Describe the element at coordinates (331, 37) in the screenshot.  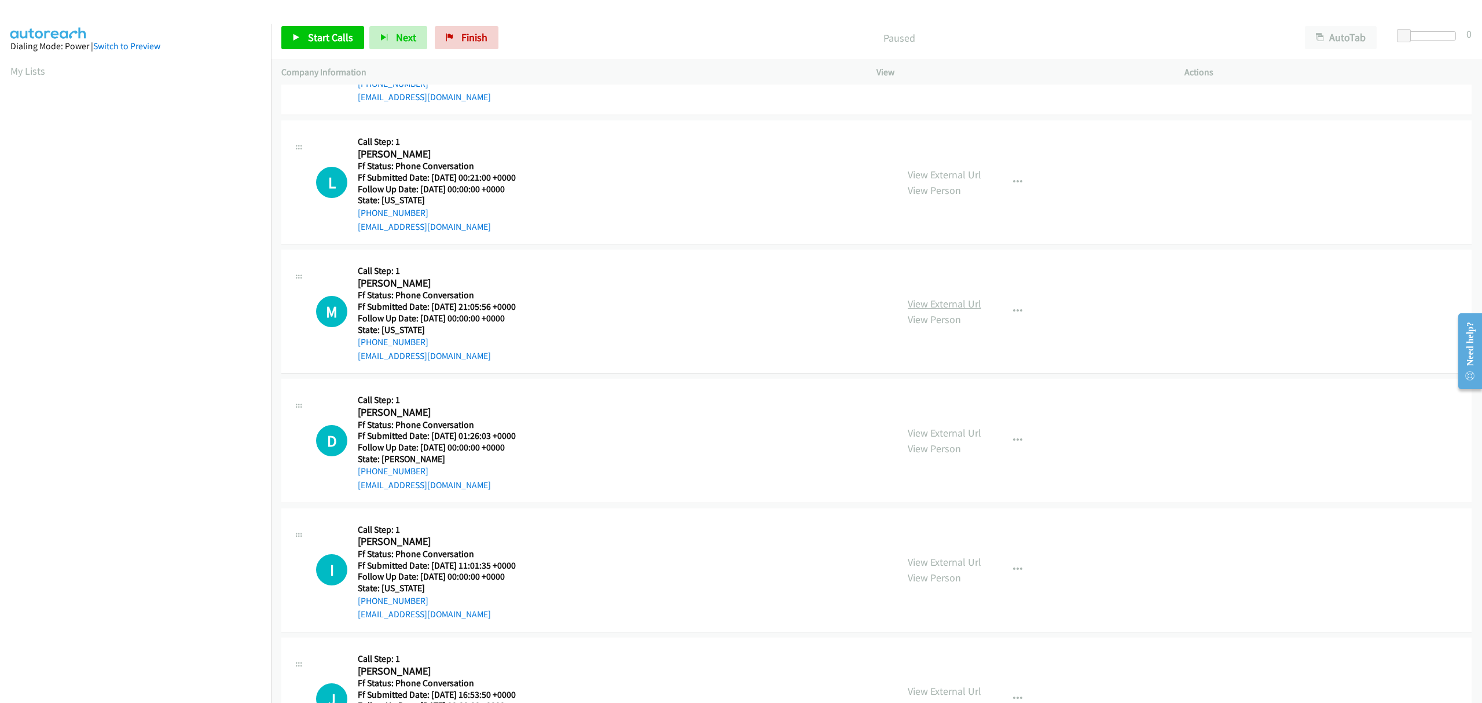
I see `span: Start Calls` at that location.